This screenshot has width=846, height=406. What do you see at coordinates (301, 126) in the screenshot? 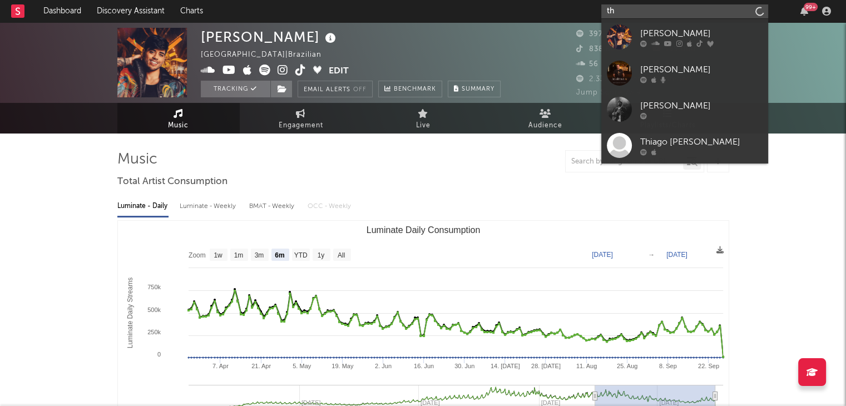
I see `span: Engagement` at bounding box center [301, 126].